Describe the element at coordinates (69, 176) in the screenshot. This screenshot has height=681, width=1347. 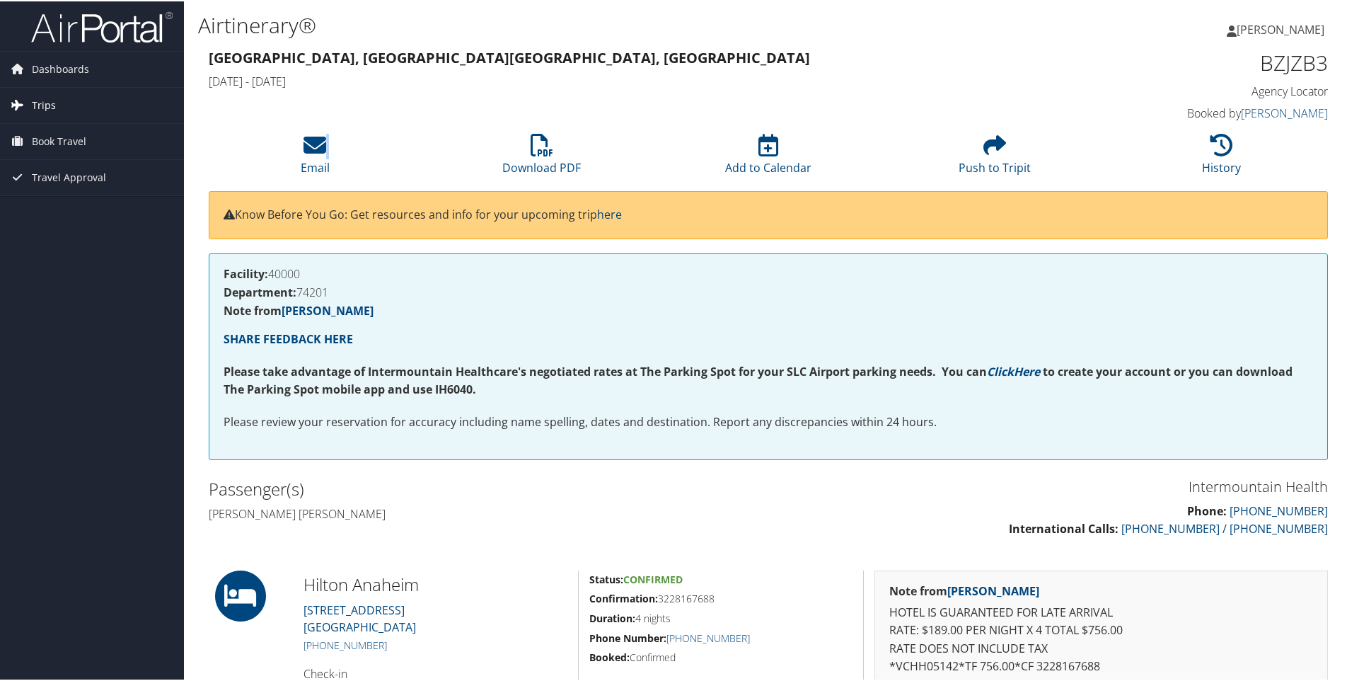
I see `span: Travel Approval` at that location.